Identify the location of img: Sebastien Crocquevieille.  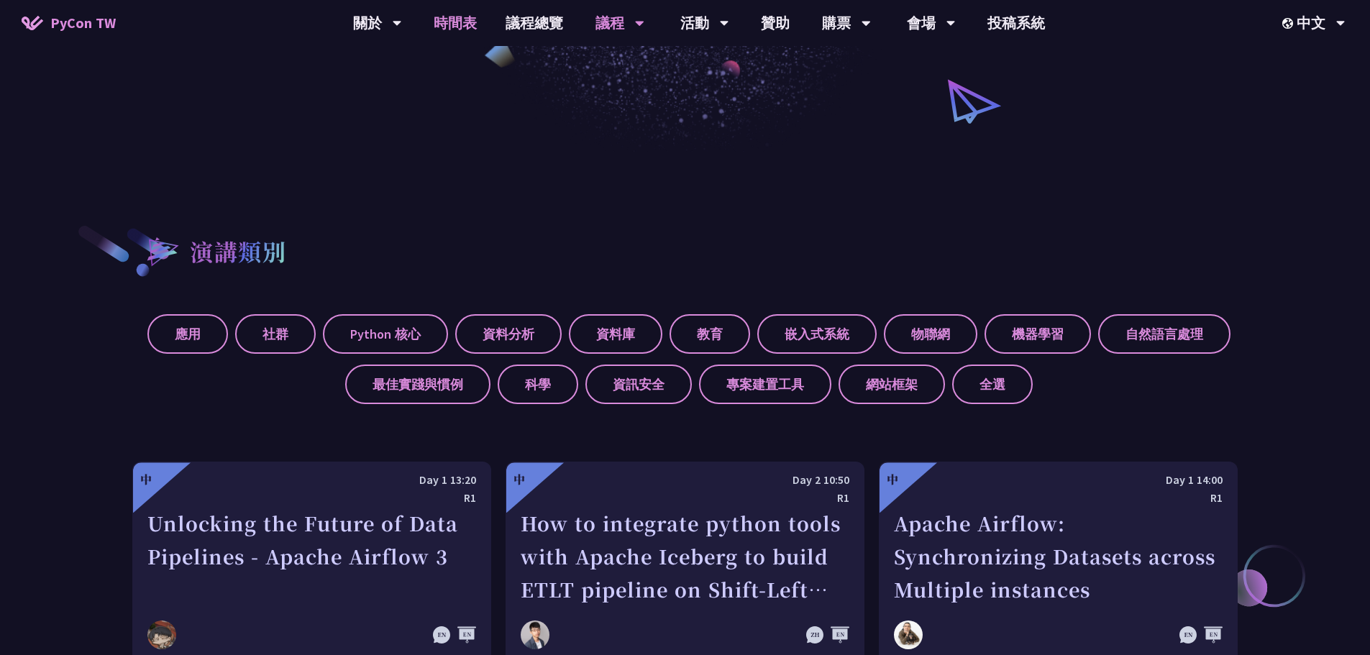
(909, 635).